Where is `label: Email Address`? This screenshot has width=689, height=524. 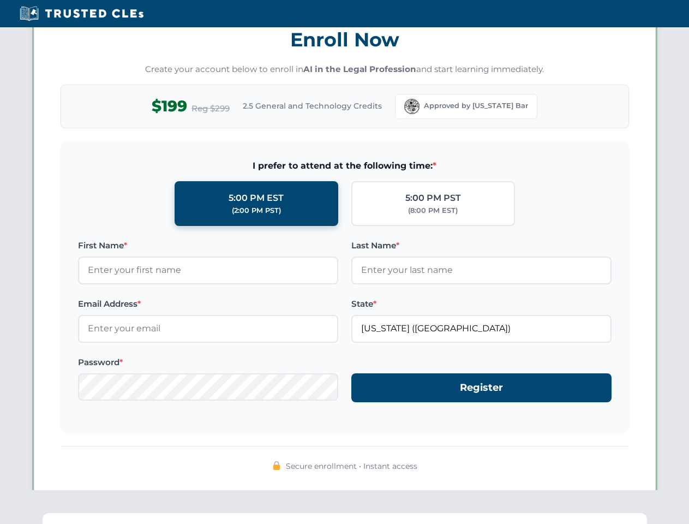 label: Email Address is located at coordinates (208, 304).